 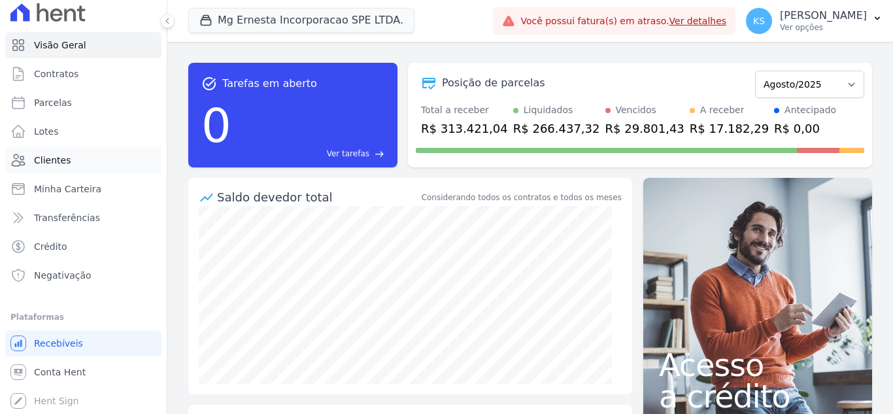 What do you see at coordinates (698, 21) in the screenshot?
I see `a: Ver detalhes` at bounding box center [698, 21].